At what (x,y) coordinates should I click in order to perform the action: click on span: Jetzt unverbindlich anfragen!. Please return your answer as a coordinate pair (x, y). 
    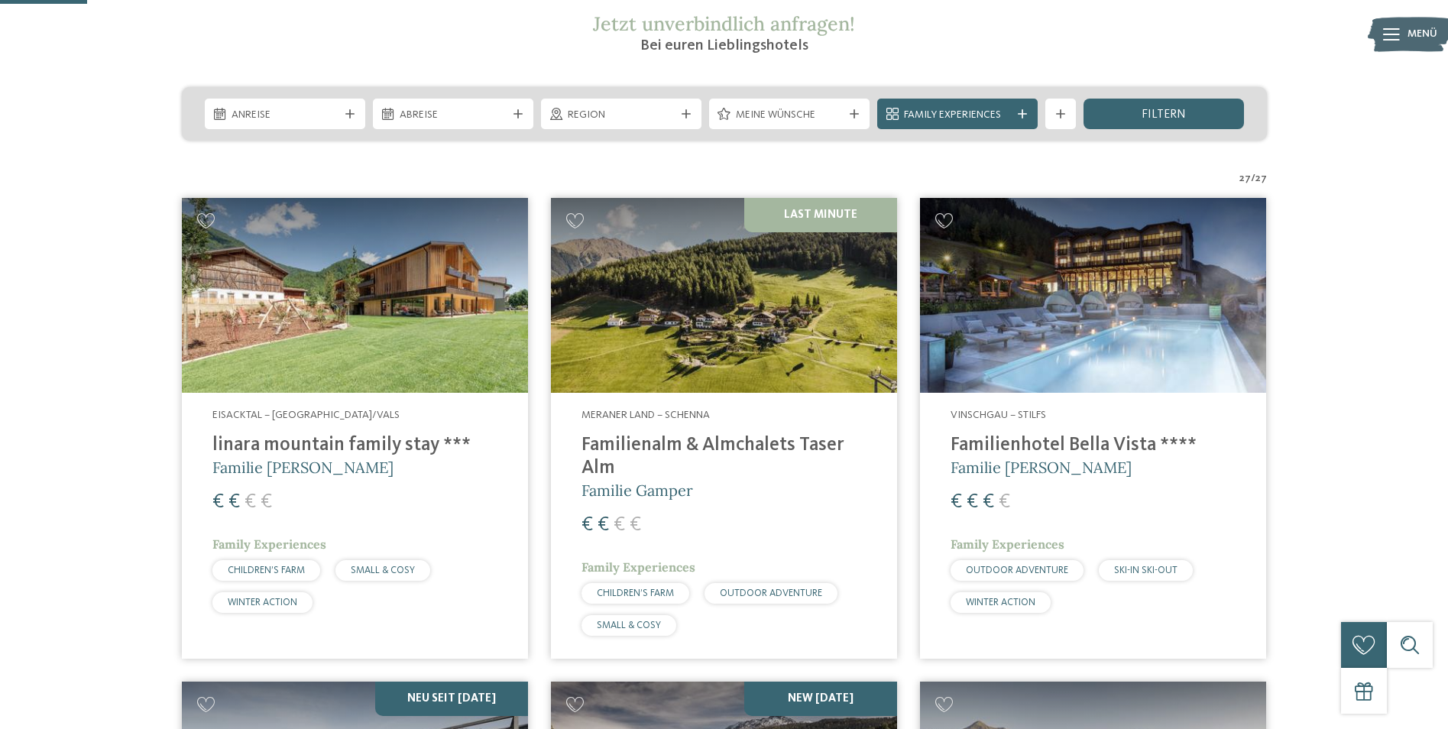
    Looking at the image, I should click on (724, 24).